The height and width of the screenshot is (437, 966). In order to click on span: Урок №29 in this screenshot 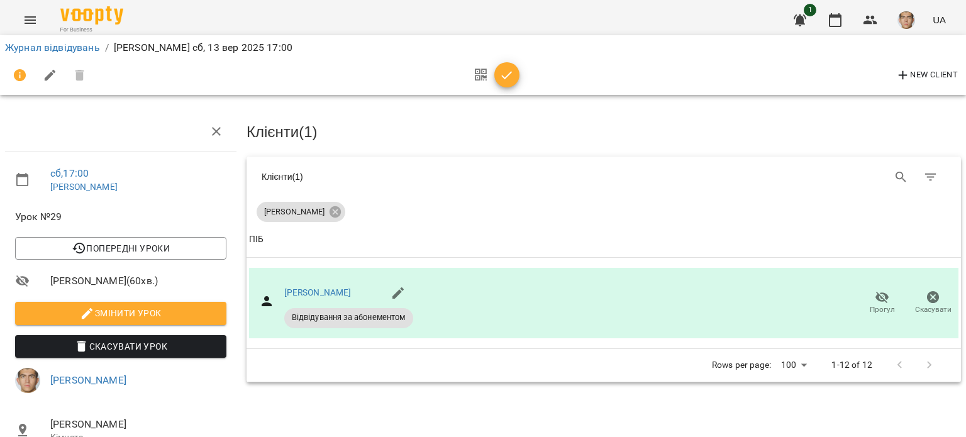, I will do `click(121, 217)`.